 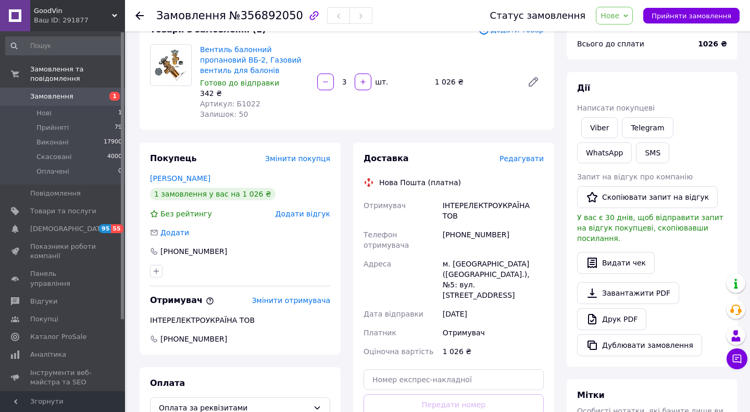 What do you see at coordinates (381, 82) in the screenshot?
I see `div: шт.` at bounding box center [381, 82].